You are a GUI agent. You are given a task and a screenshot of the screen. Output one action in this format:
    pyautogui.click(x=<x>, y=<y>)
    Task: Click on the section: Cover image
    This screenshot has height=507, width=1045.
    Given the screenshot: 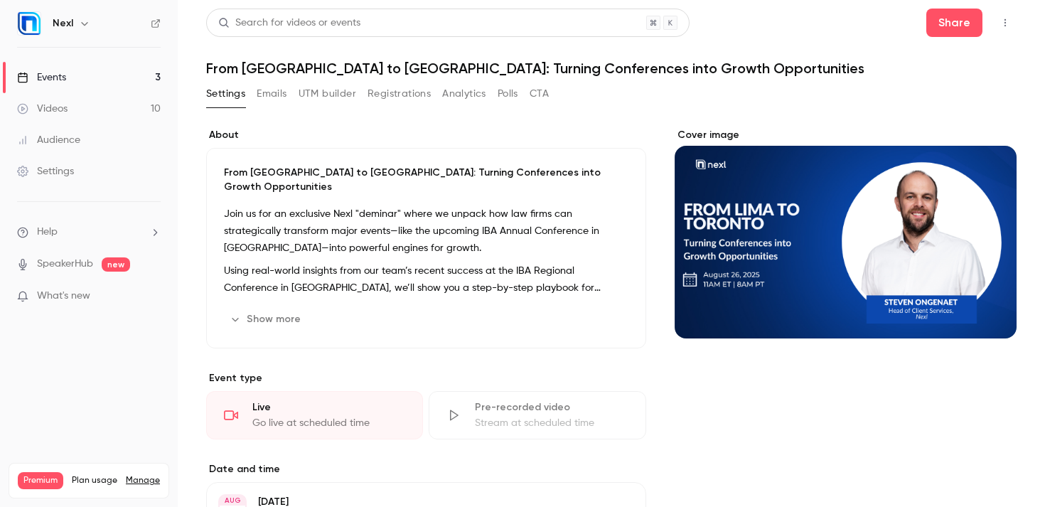 What is the action you would take?
    pyautogui.click(x=845, y=233)
    